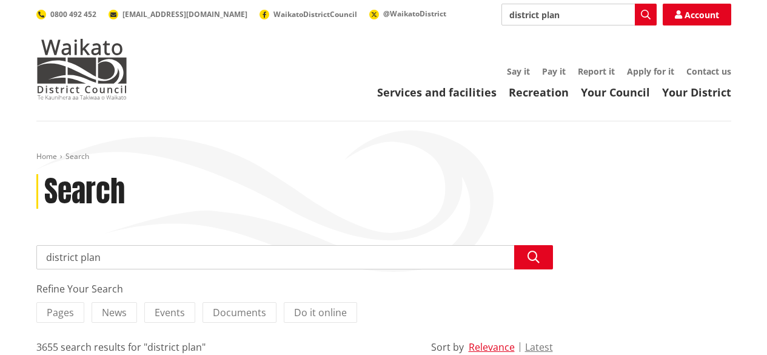 Image resolution: width=767 pixels, height=355 pixels. Describe the element at coordinates (709, 71) in the screenshot. I see `a: Contact us` at that location.